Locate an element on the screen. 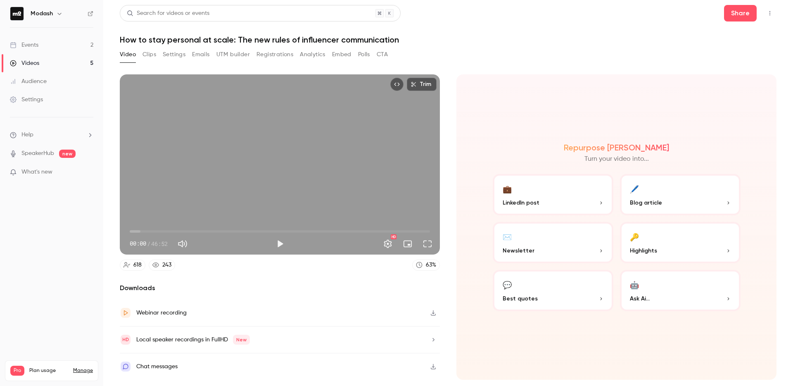 This screenshot has width=793, height=386. span: 46:52 is located at coordinates (159, 243).